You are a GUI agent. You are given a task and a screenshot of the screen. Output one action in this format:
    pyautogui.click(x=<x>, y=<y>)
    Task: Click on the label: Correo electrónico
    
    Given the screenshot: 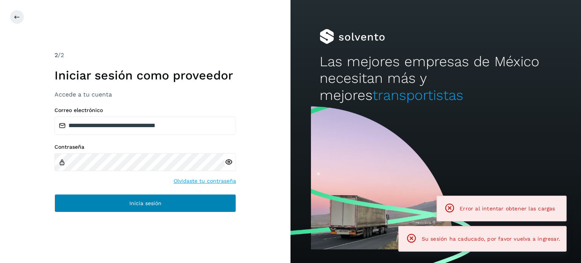 What is the action you would take?
    pyautogui.click(x=145, y=110)
    